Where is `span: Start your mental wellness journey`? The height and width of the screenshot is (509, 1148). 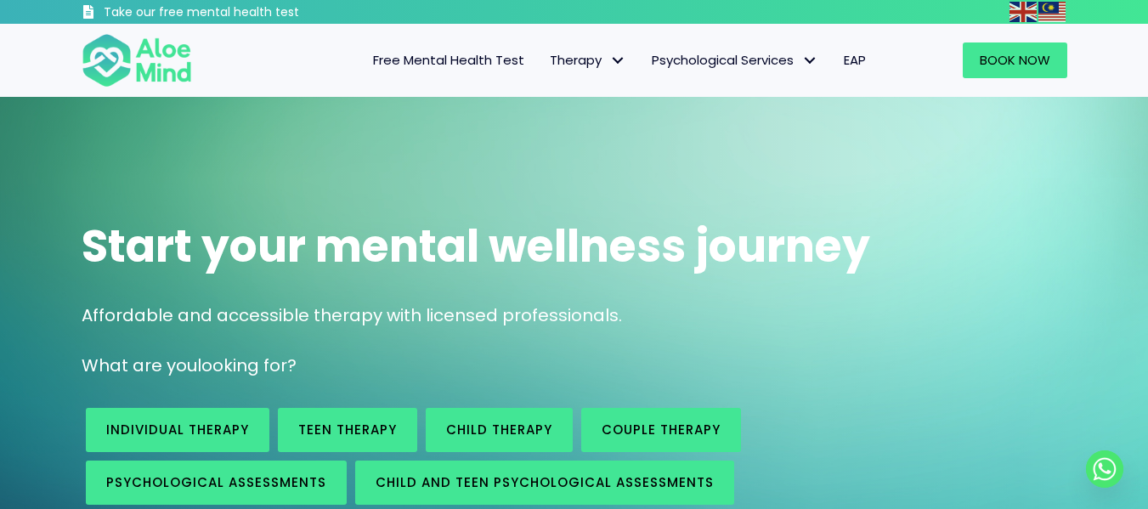 span: Start your mental wellness journey is located at coordinates (476, 246).